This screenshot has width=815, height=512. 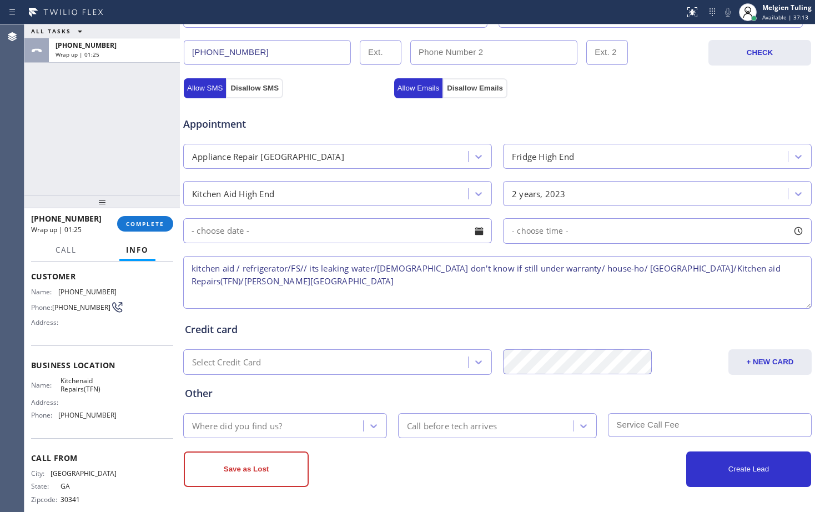 What do you see at coordinates (497, 393) in the screenshot?
I see `div: Other` at bounding box center [497, 393].